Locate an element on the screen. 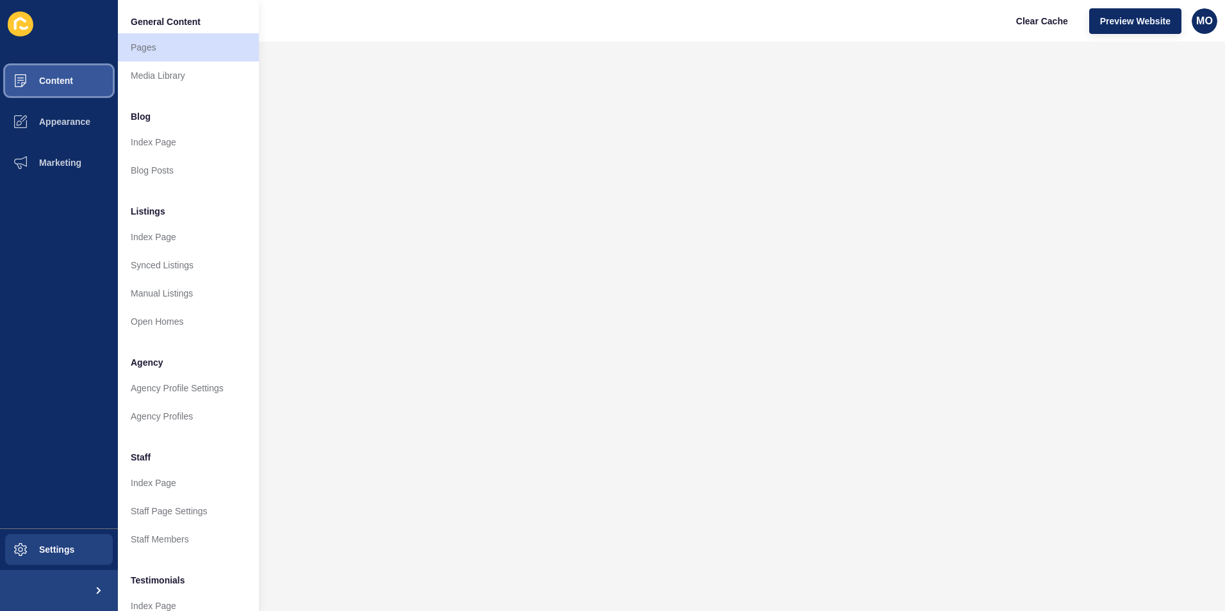  button: Preview Website is located at coordinates (1136, 21).